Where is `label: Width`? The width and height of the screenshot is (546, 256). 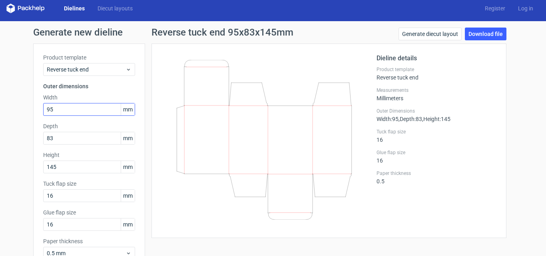 label: Width is located at coordinates (89, 97).